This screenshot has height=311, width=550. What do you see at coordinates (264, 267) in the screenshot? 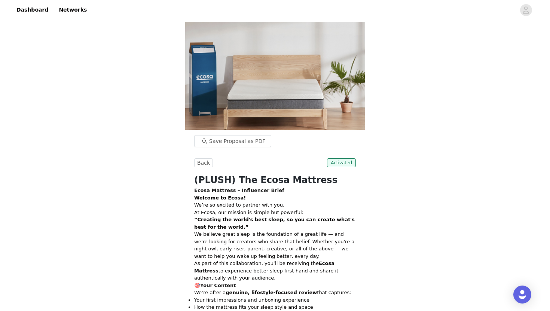
I see `strong: Ecosa Mattress` at bounding box center [264, 267].